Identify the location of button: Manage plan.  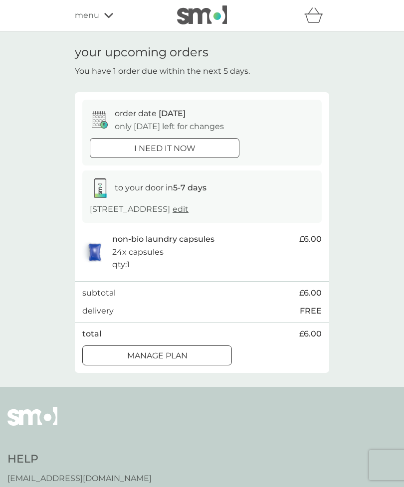
(157, 355).